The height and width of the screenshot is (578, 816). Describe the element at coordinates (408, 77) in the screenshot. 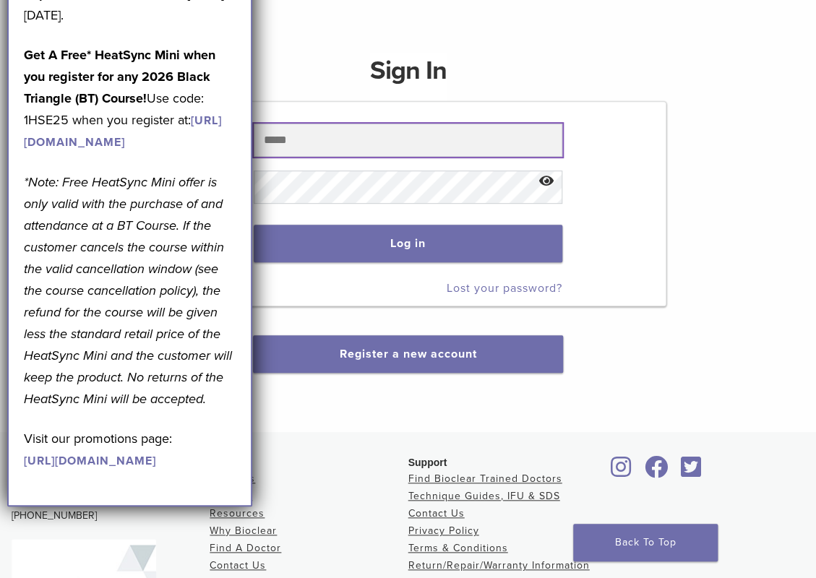

I see `h1: Sign In` at that location.